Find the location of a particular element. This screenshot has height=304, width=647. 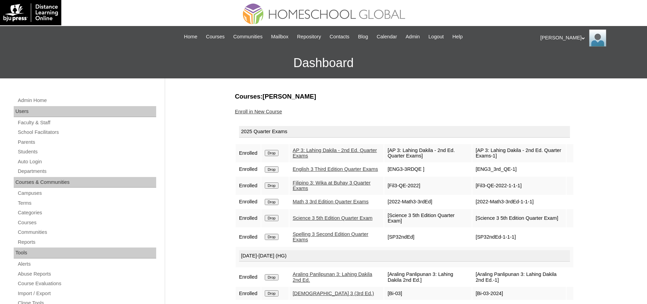

td: [Bi-03-2024] is located at coordinates (519, 293).